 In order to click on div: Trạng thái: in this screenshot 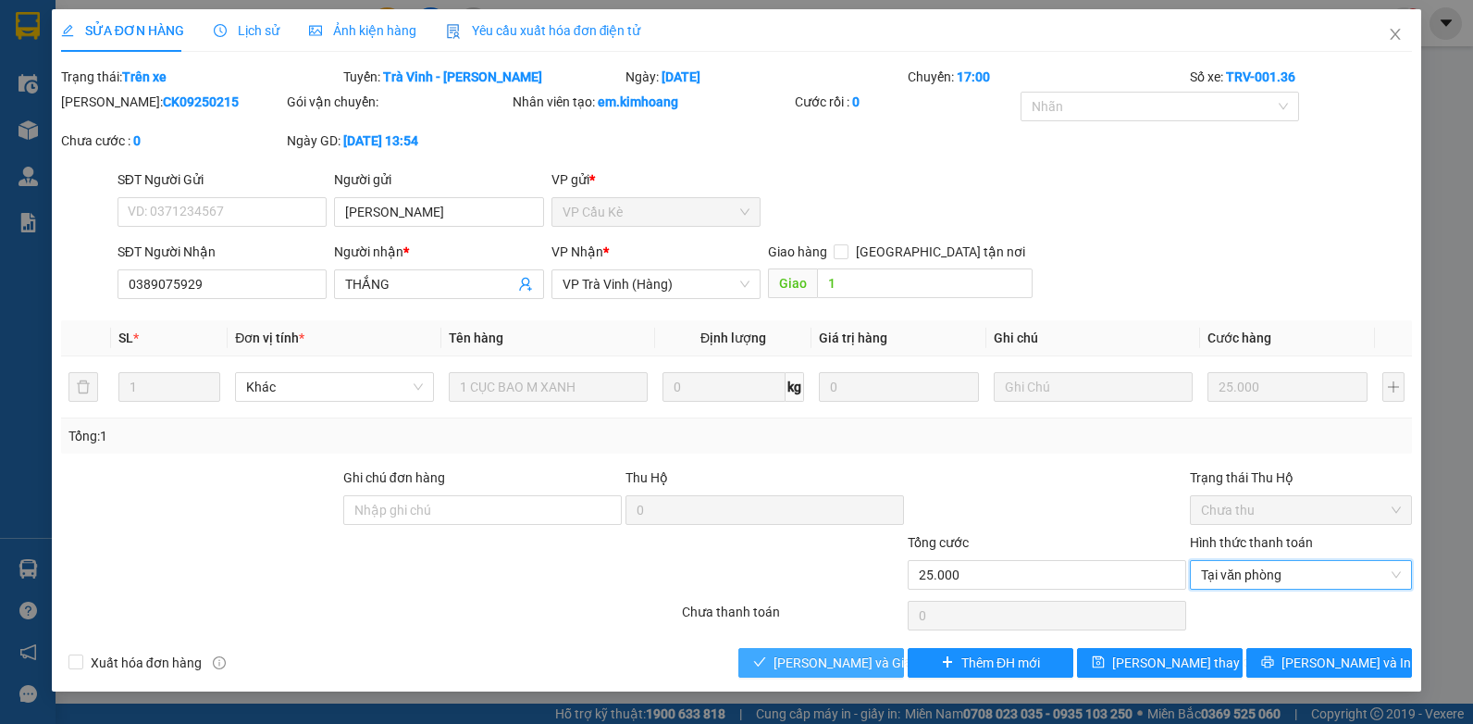, I will do `click(200, 77)`.